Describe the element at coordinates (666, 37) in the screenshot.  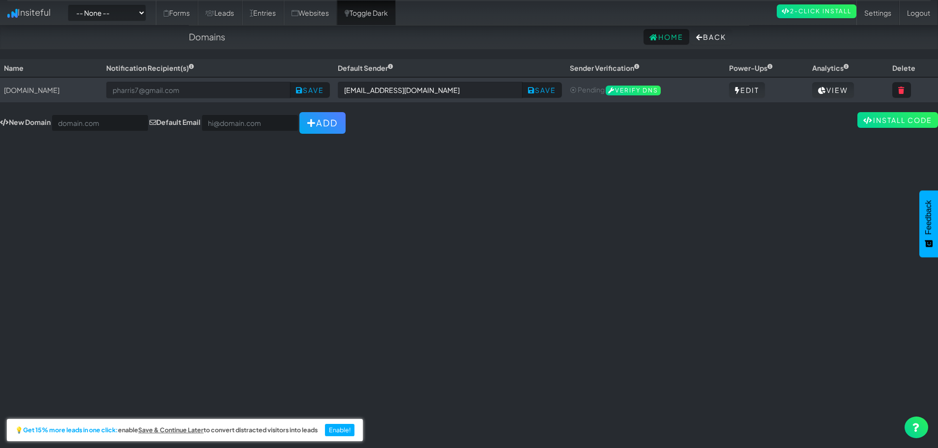
I see `a: Home` at that location.